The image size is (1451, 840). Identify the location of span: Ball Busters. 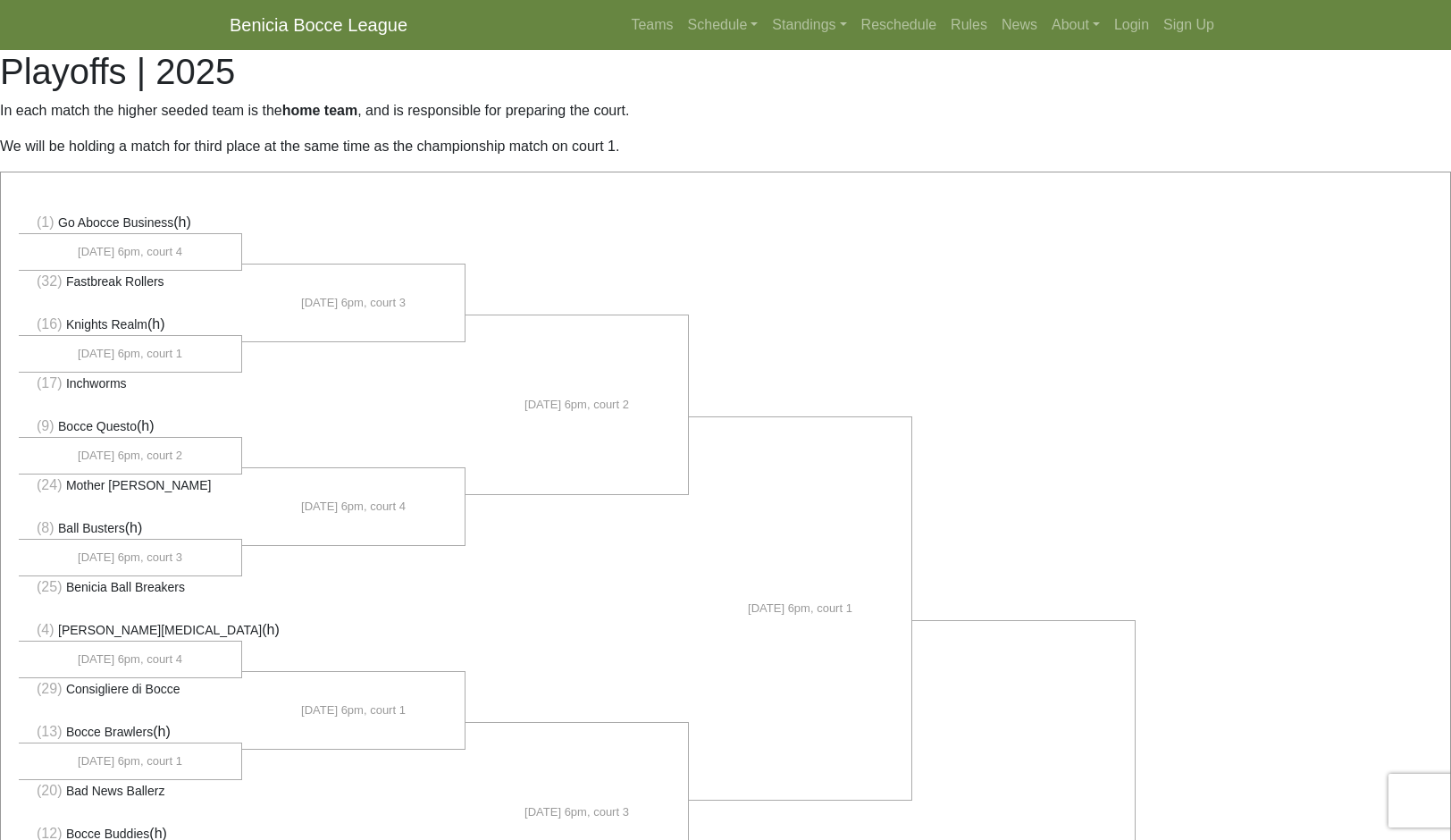
(92, 528).